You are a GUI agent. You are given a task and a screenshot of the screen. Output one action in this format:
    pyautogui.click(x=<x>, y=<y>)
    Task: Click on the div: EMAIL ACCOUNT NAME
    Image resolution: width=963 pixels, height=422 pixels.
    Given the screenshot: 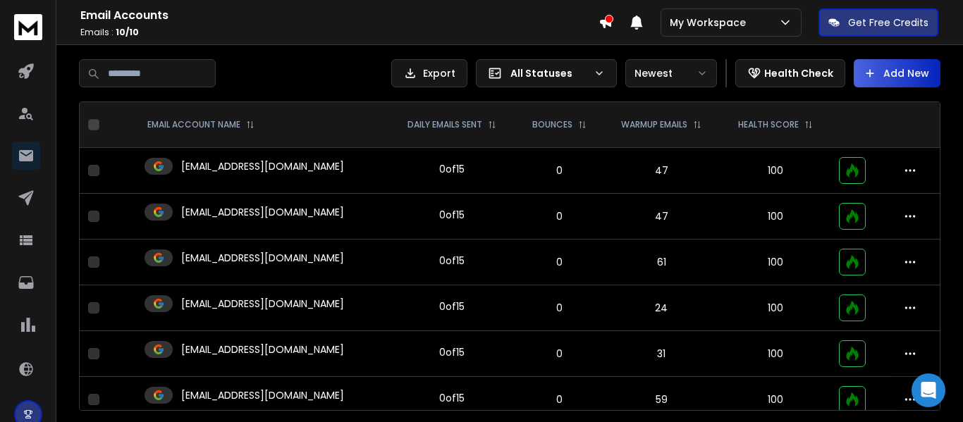 What is the action you would take?
    pyautogui.click(x=201, y=125)
    